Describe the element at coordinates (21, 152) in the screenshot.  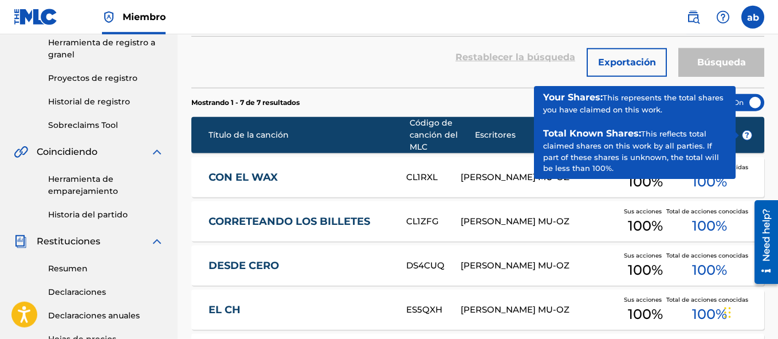
I see `img: Coincidiendo` at that location.